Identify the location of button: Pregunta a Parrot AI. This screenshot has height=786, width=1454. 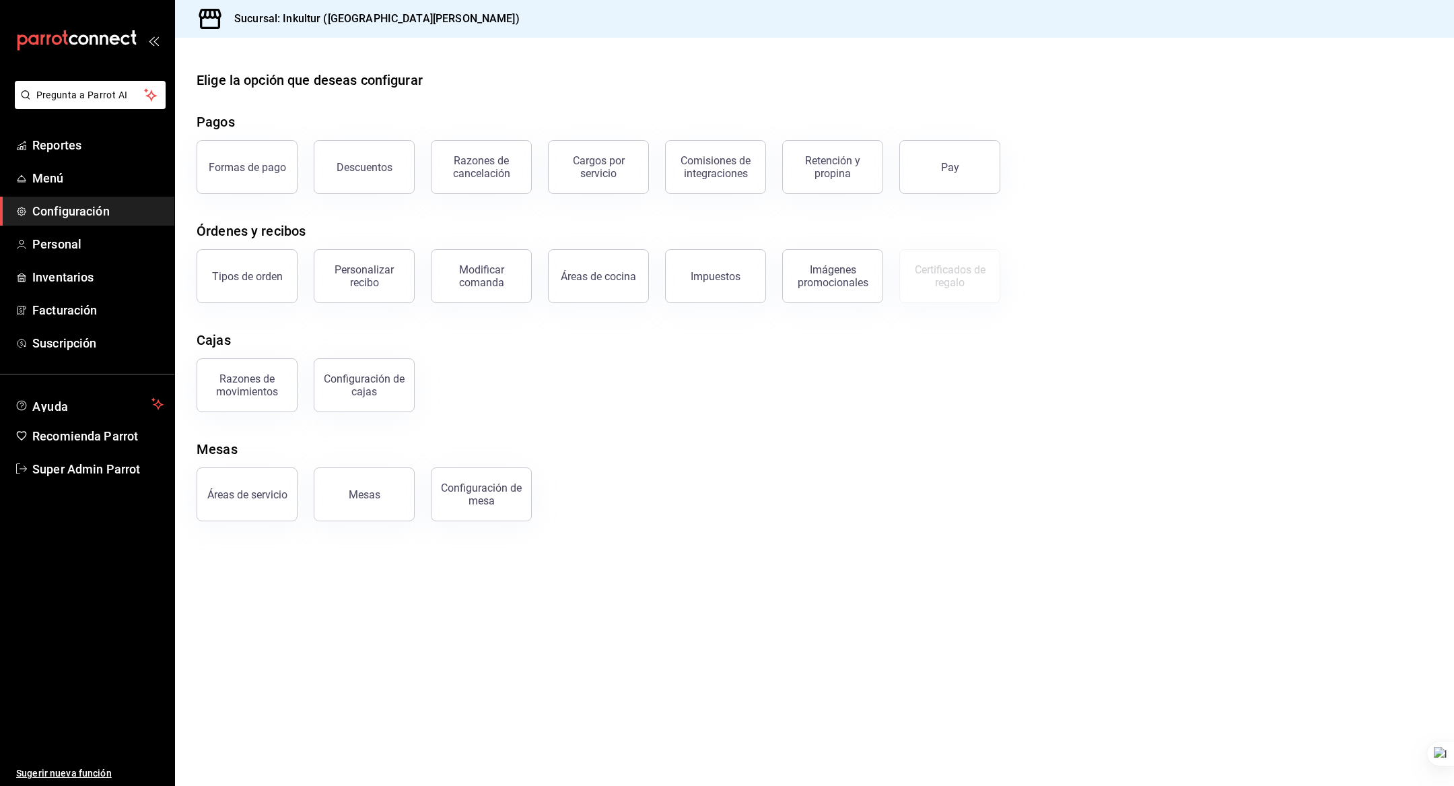
(90, 95).